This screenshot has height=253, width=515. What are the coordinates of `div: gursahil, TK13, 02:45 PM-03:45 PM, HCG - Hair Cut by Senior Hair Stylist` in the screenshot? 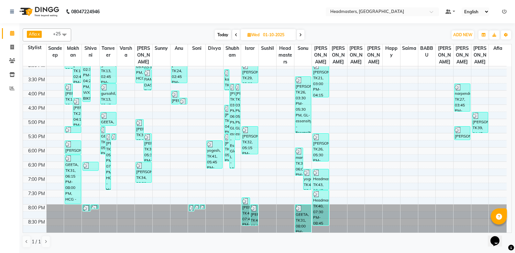 It's located at (108, 69).